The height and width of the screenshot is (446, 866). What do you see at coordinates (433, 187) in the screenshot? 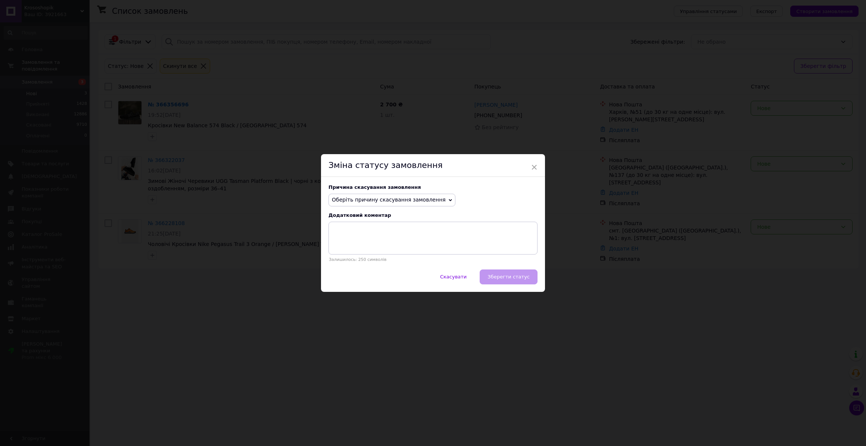
I see `div: Причина скасування замовлення` at bounding box center [433, 187].